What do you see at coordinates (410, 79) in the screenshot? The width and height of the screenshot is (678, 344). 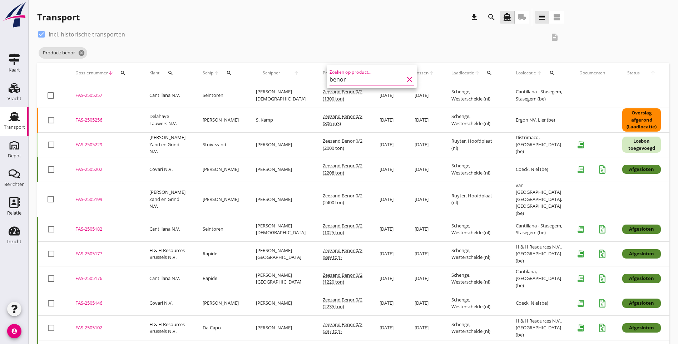 I see `i: clear` at bounding box center [410, 79].